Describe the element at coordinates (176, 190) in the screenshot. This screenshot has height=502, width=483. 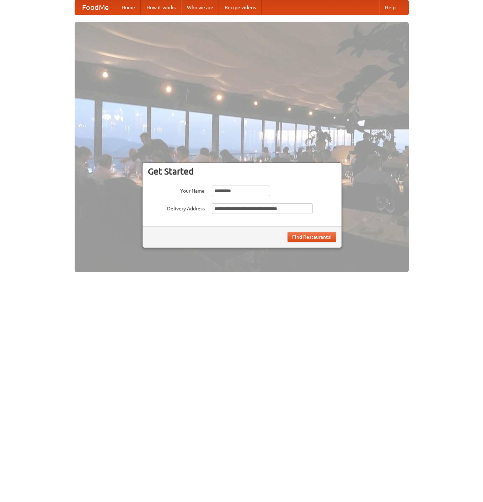
I see `label: Your Name` at that location.